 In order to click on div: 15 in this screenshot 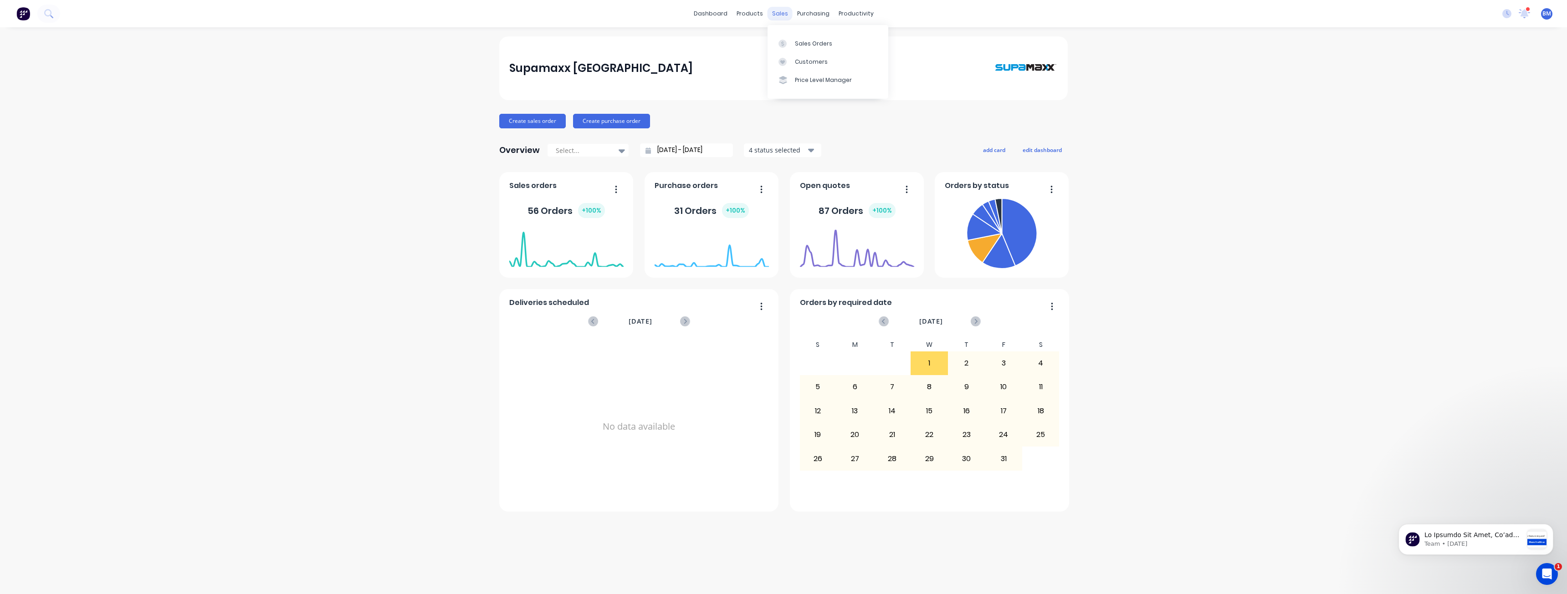, I will do `click(929, 411)`.